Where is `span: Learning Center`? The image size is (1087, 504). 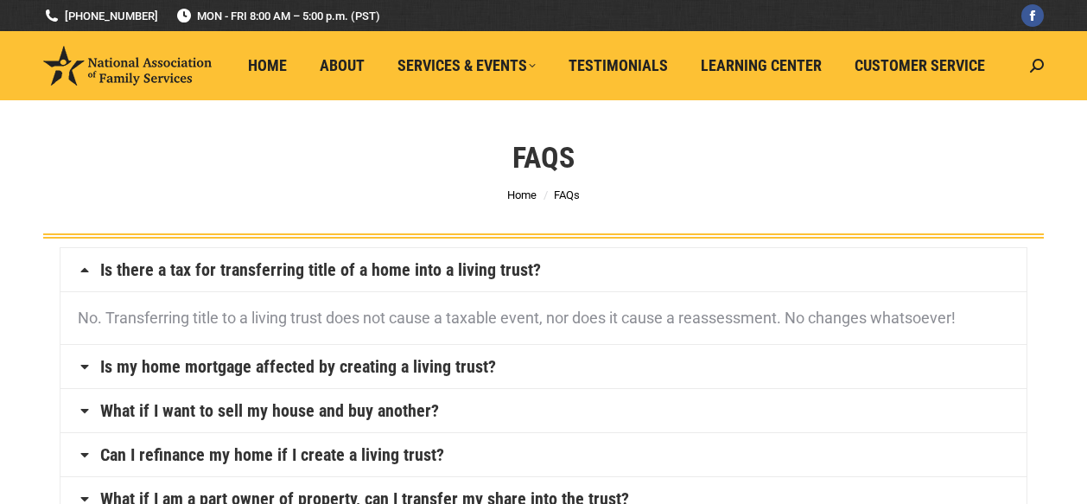
span: Learning Center is located at coordinates (761, 66).